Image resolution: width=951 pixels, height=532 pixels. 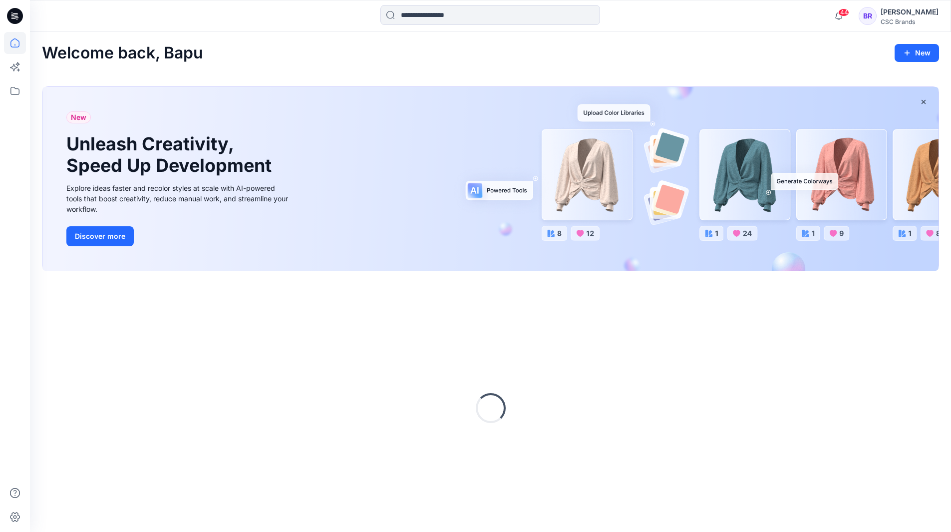 I want to click on h1: Unleash Creativity, Speed Up Development, so click(x=171, y=155).